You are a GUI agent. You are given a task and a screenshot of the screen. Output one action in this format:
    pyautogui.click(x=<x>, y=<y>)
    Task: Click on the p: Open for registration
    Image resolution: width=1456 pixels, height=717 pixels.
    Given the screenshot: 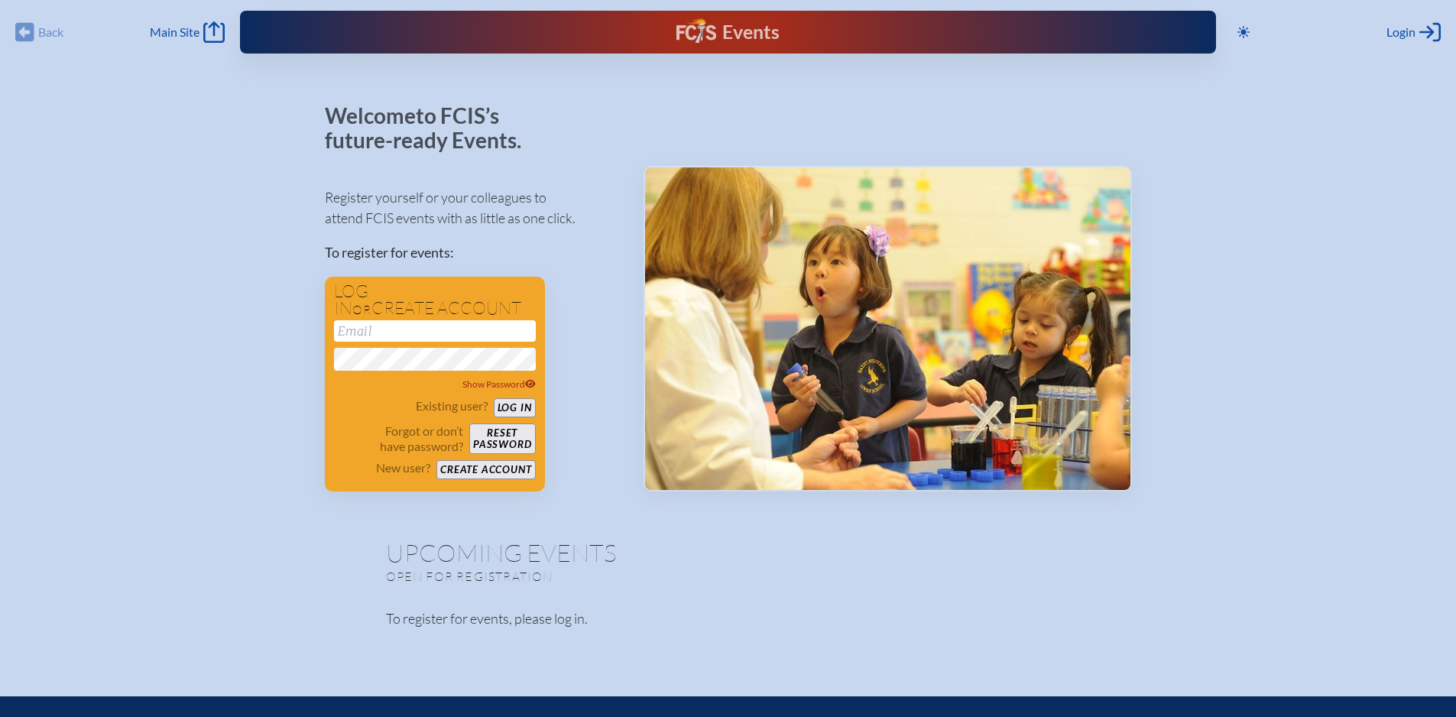 What is the action you would take?
    pyautogui.click(x=588, y=576)
    